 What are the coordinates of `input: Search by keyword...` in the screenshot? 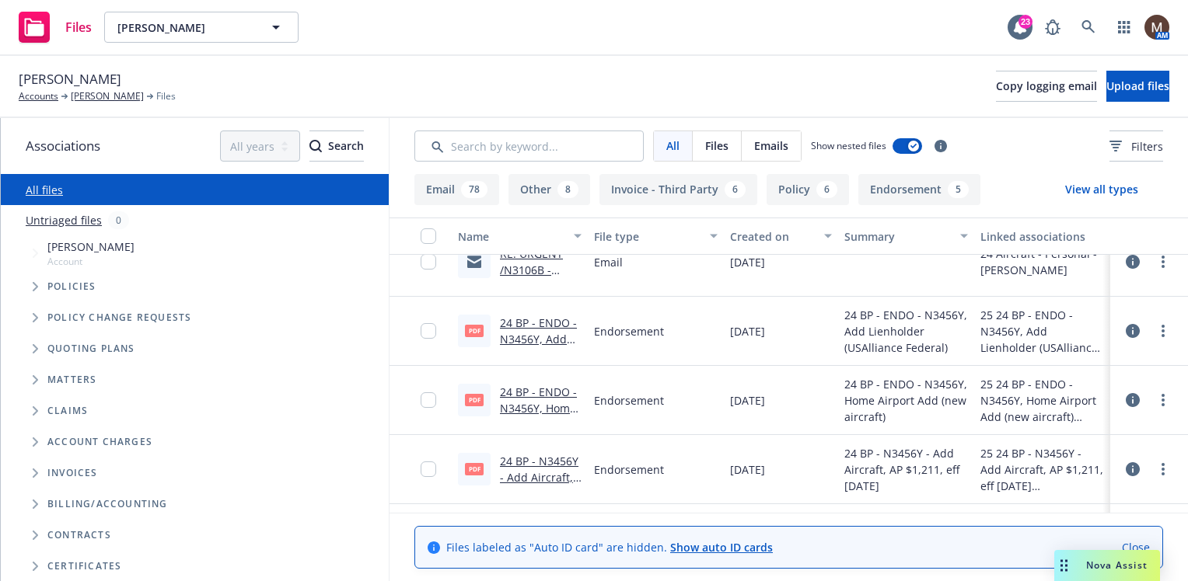 It's located at (528, 146).